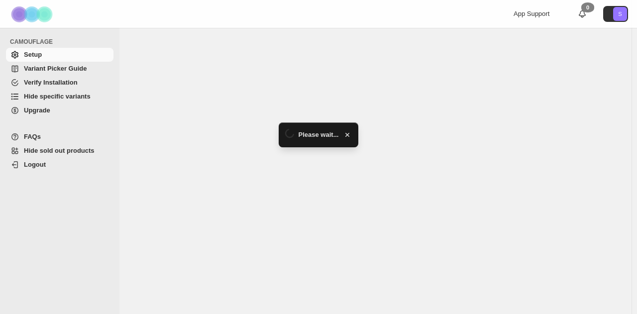 The image size is (637, 314). What do you see at coordinates (51, 82) in the screenshot?
I see `span: Verify Installation` at bounding box center [51, 82].